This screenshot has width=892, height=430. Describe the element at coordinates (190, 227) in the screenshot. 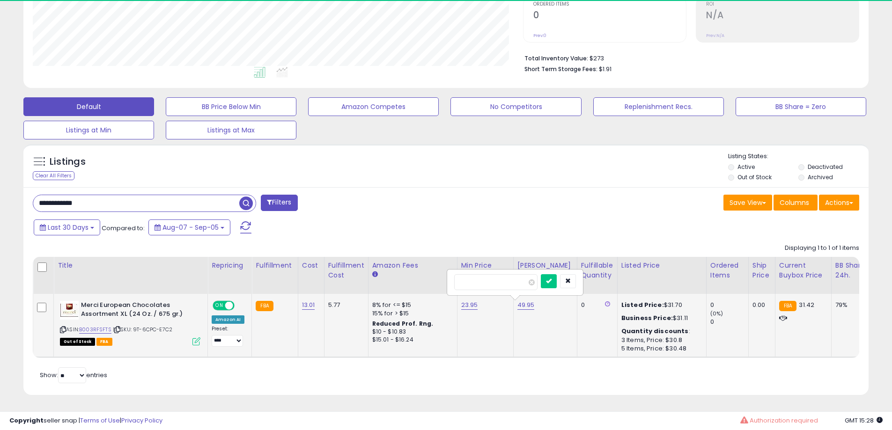

I see `span: Aug-07 - Sep-05` at that location.